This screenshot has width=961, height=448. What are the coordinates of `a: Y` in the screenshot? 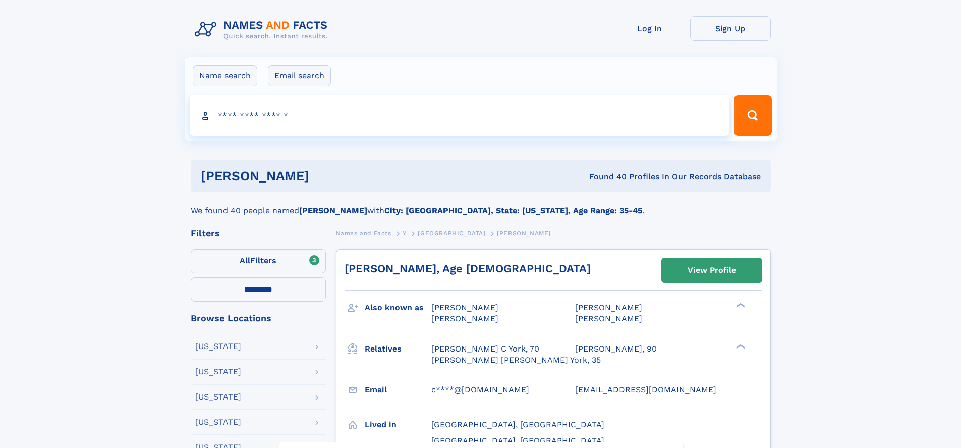 It's located at (405, 233).